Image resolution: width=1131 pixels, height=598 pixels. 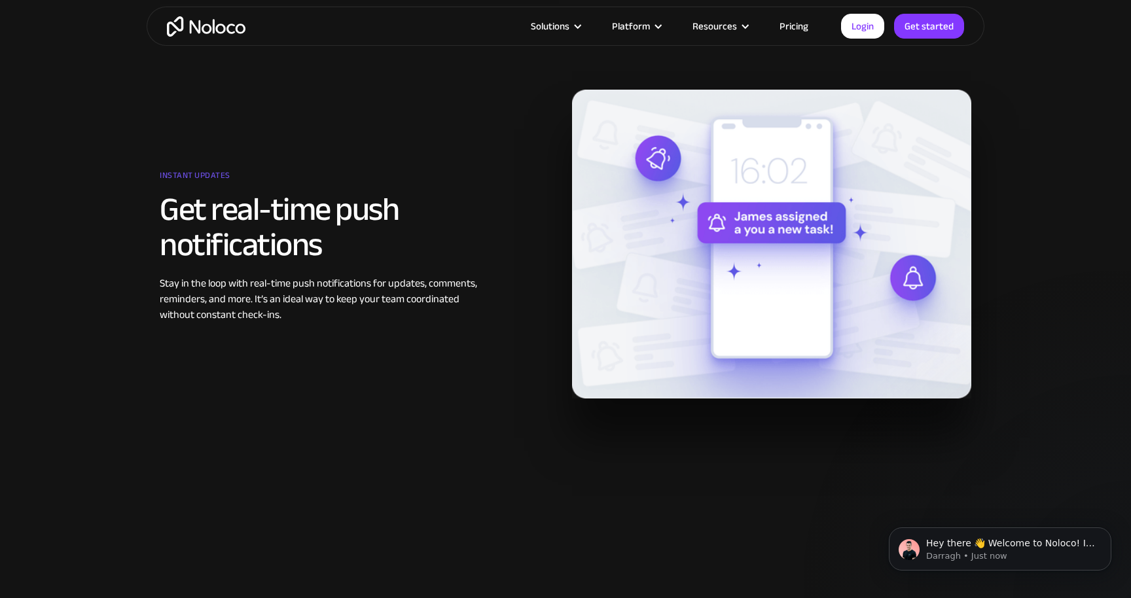 I want to click on div: message notification from Darragh, Just now. Hey there 👋 Welcome to Noloco! If you have any quest..., so click(x=131, y=49).